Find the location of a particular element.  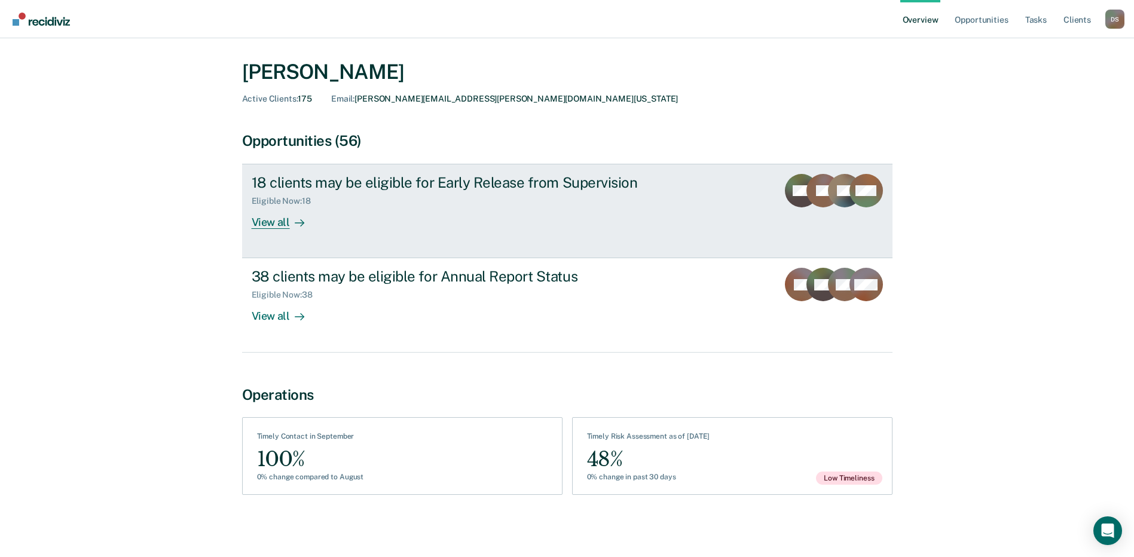

div: 175 is located at coordinates (277, 99).